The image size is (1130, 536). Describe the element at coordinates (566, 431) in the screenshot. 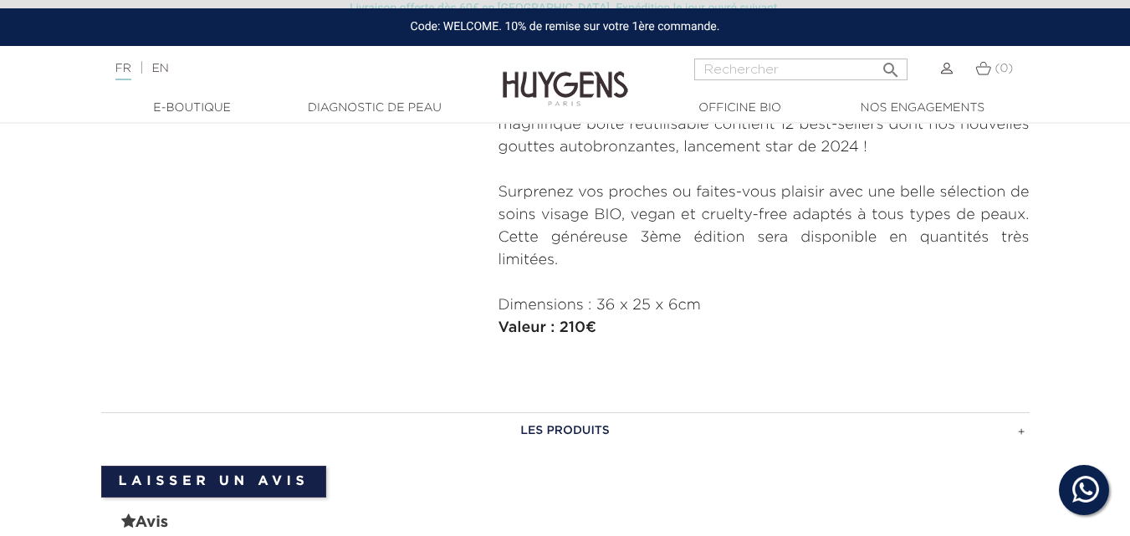

I see `a: LES PRODUITS` at that location.